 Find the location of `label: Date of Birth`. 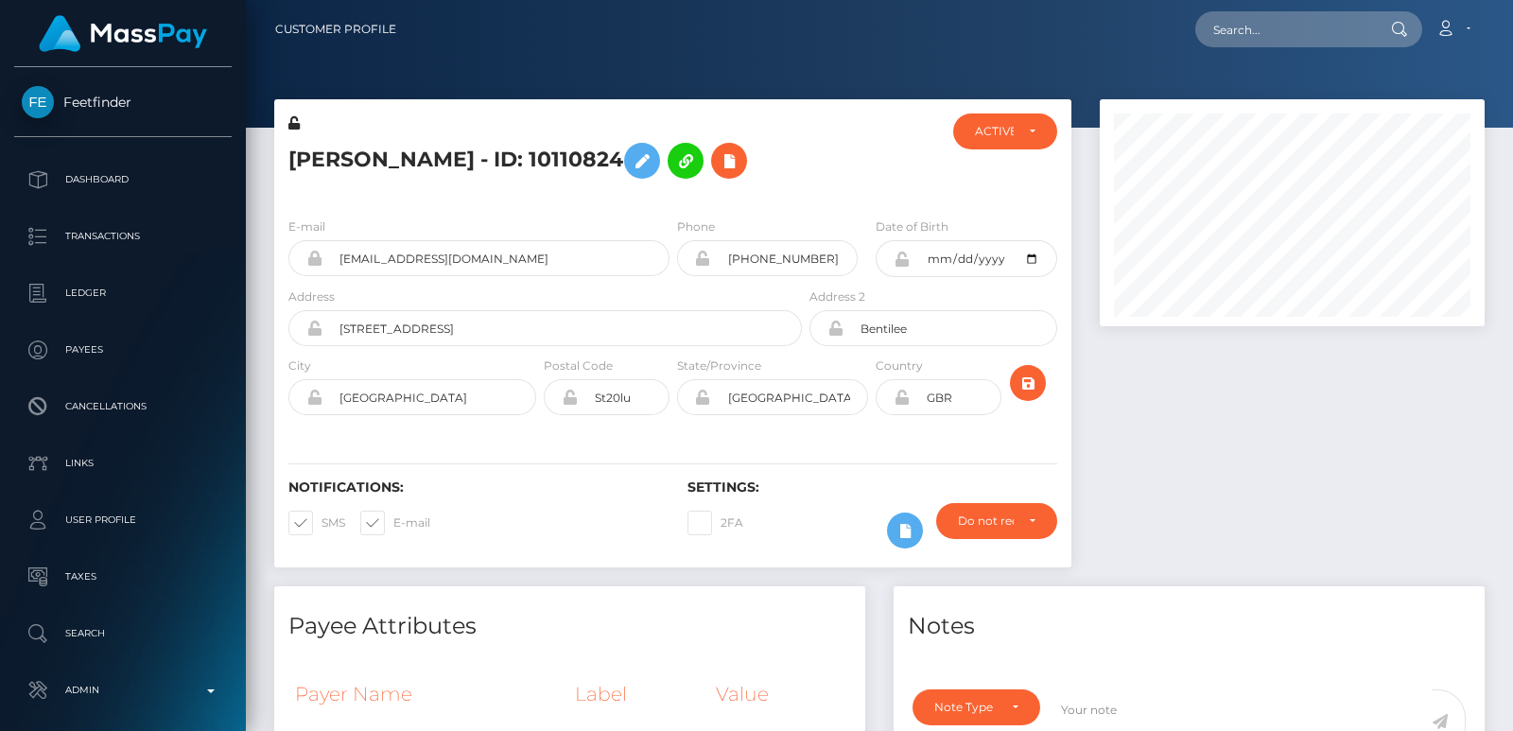

label: Date of Birth is located at coordinates (912, 227).